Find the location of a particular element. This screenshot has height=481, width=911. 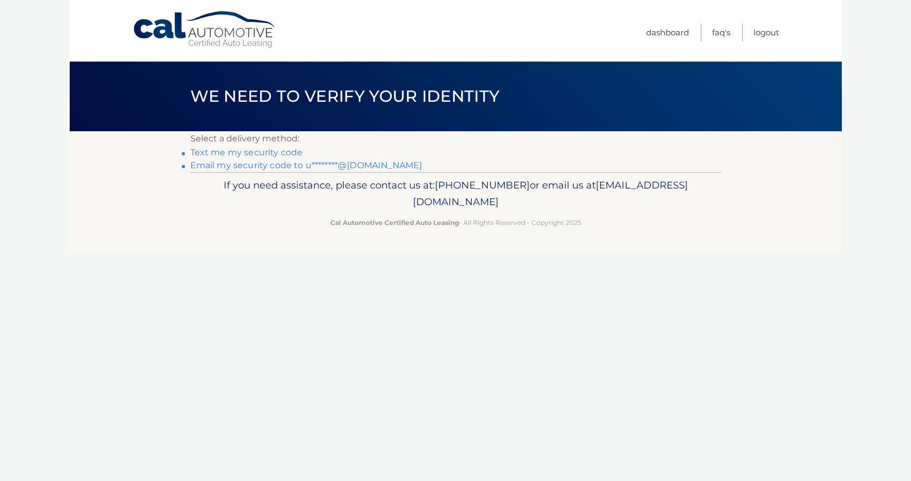

a: Dashboard is located at coordinates (667, 32).